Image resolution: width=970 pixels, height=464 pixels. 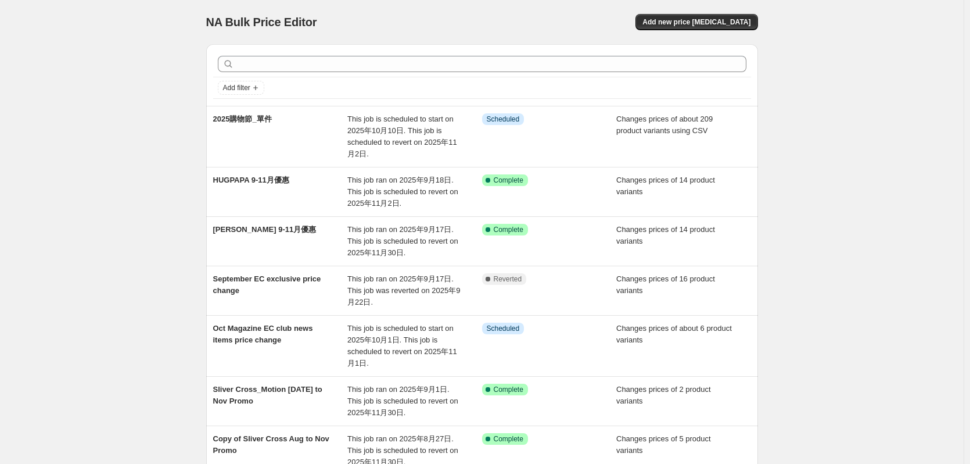 What do you see at coordinates (508, 279) in the screenshot?
I see `span: Reverted` at bounding box center [508, 279].